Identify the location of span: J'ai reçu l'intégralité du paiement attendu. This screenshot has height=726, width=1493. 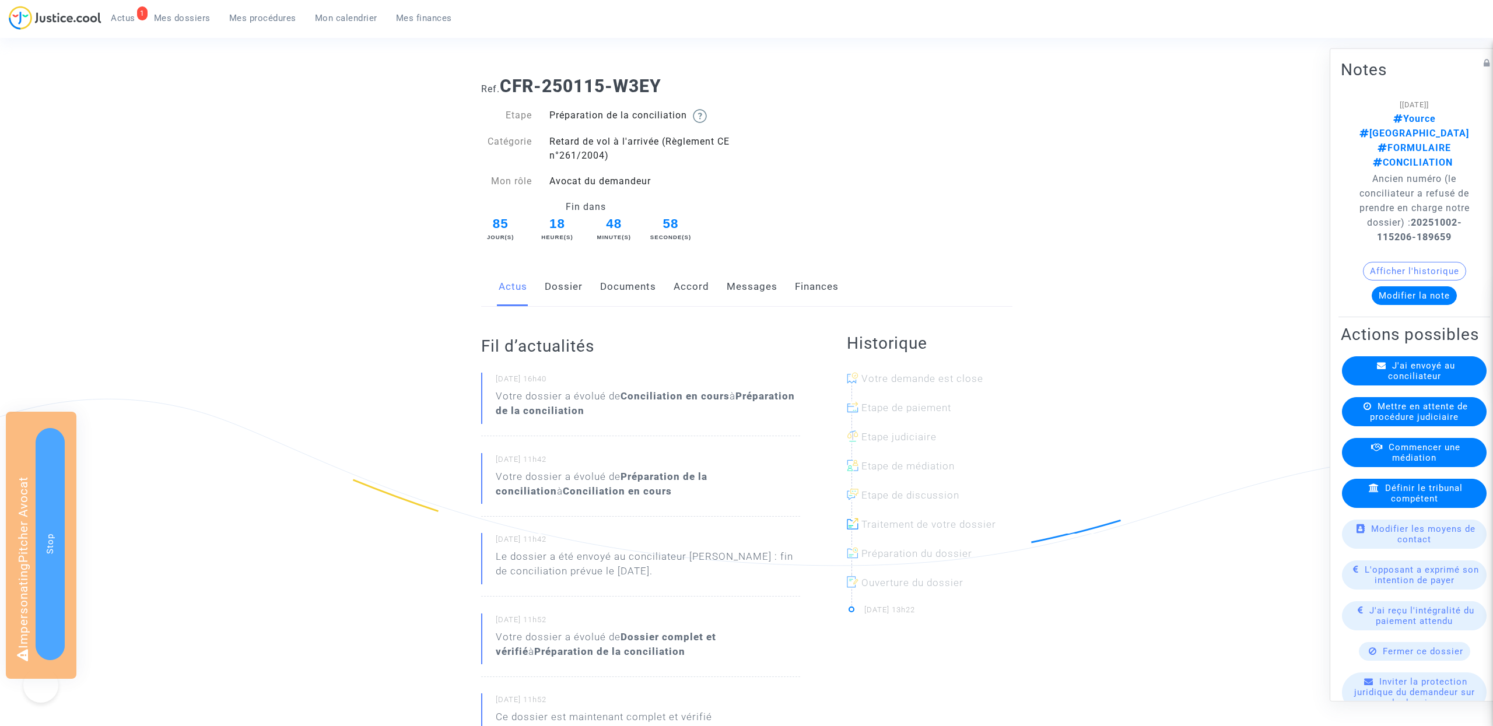
(1422, 615).